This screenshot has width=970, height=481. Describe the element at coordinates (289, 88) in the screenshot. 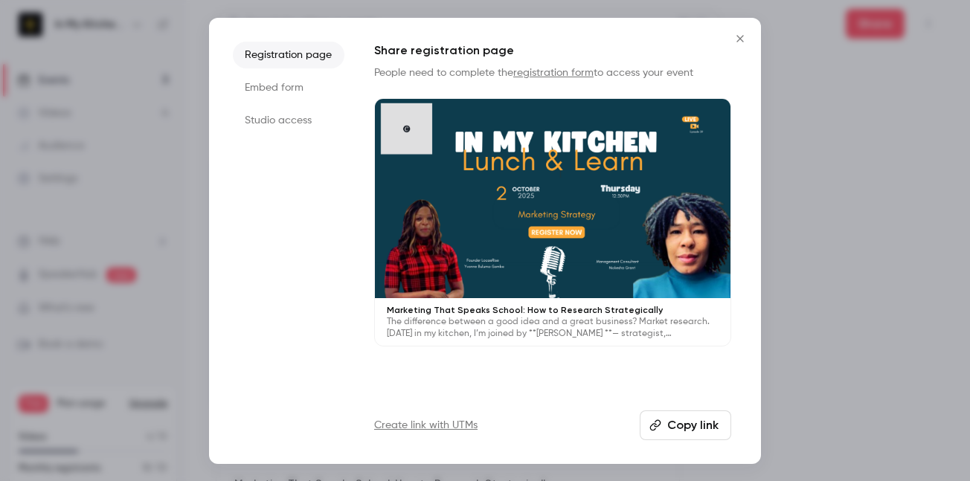

I see `li: Embed form` at that location.